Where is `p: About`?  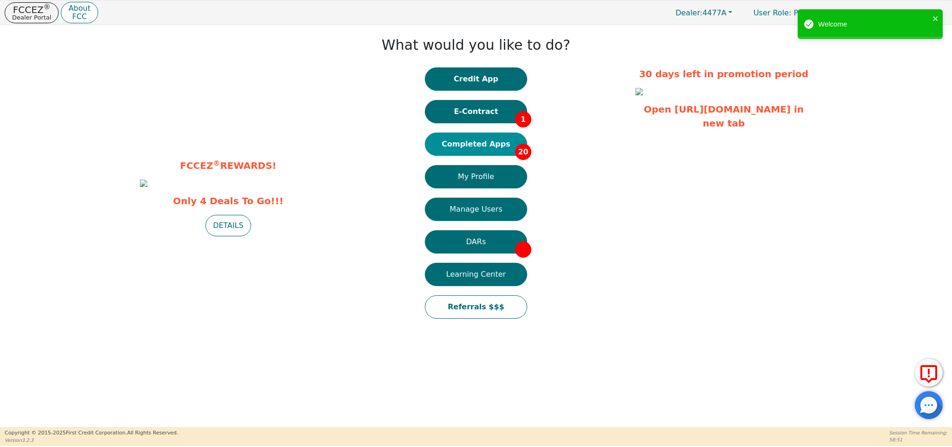
p: About is located at coordinates (79, 8).